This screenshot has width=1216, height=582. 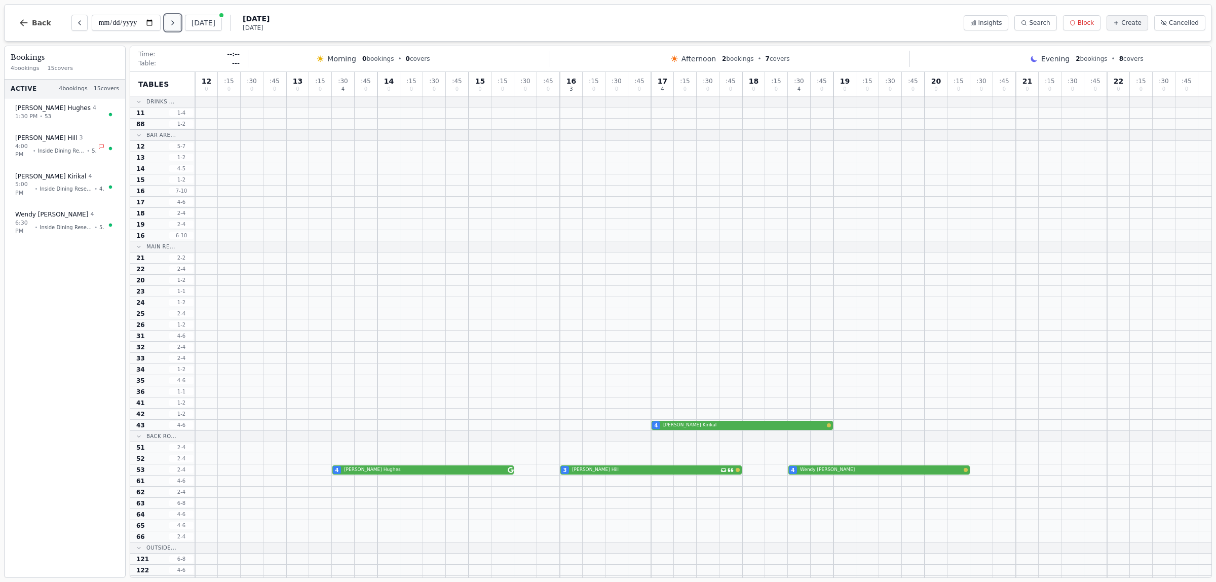 I want to click on span: 15 covers, so click(x=106, y=89).